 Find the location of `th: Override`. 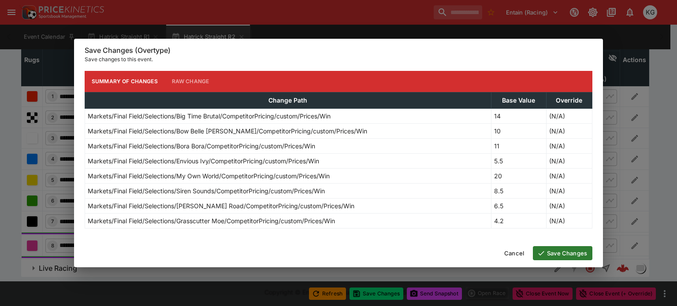

th: Override is located at coordinates (569, 100).